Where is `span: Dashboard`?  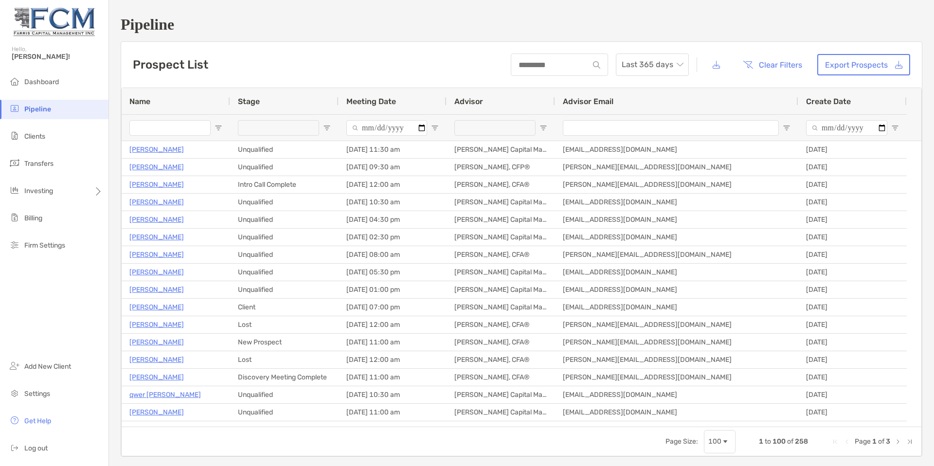
span: Dashboard is located at coordinates (41, 82).